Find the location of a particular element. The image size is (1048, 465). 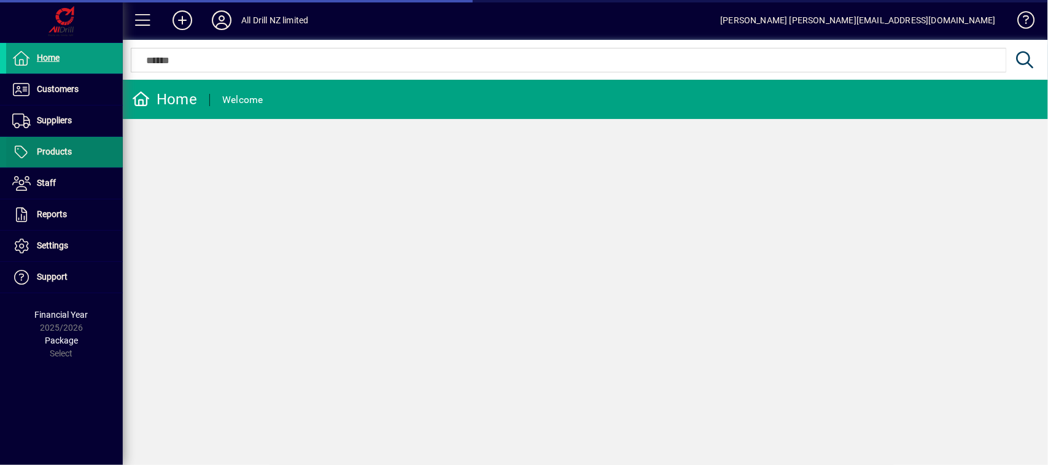

a: Staff is located at coordinates (64, 184).